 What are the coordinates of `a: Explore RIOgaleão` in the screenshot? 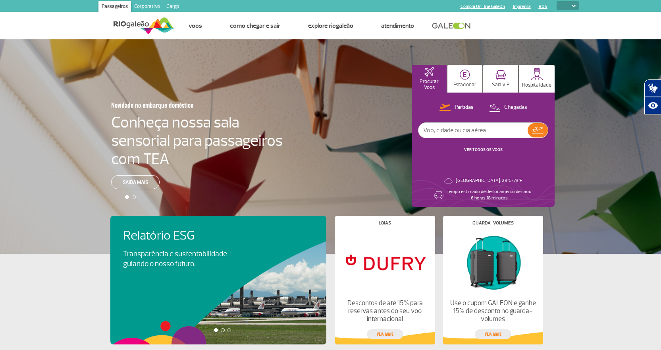 It's located at (331, 26).